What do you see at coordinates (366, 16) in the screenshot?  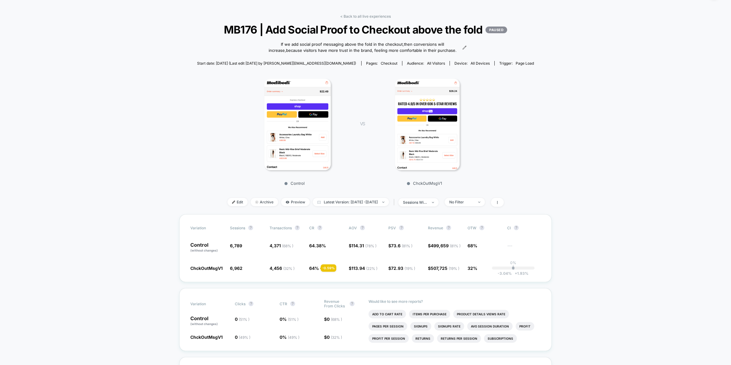 I see `a: < Back to all live experiences` at bounding box center [366, 16].